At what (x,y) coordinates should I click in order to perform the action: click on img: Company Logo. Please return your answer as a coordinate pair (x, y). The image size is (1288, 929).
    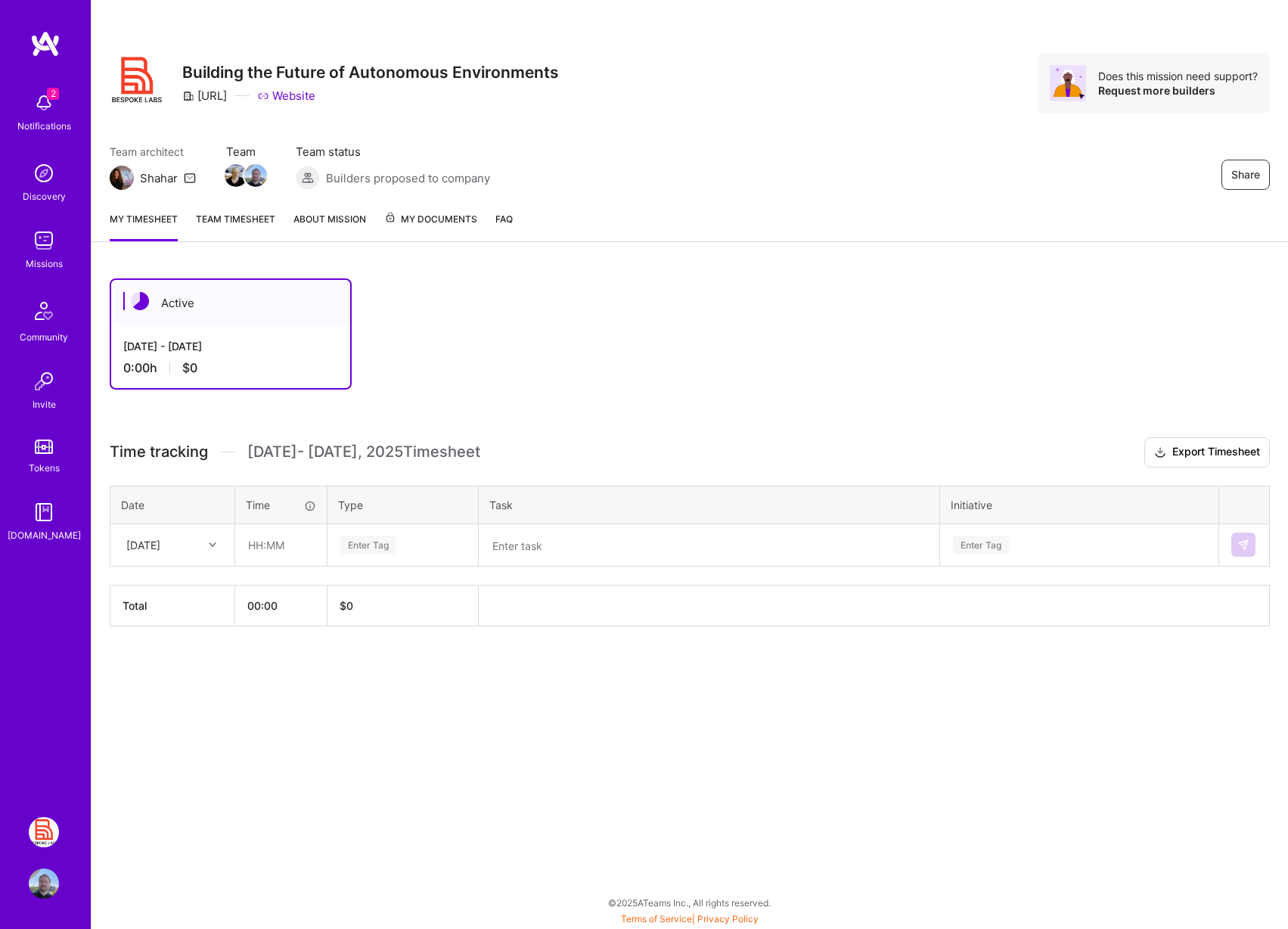
    Looking at the image, I should click on (137, 80).